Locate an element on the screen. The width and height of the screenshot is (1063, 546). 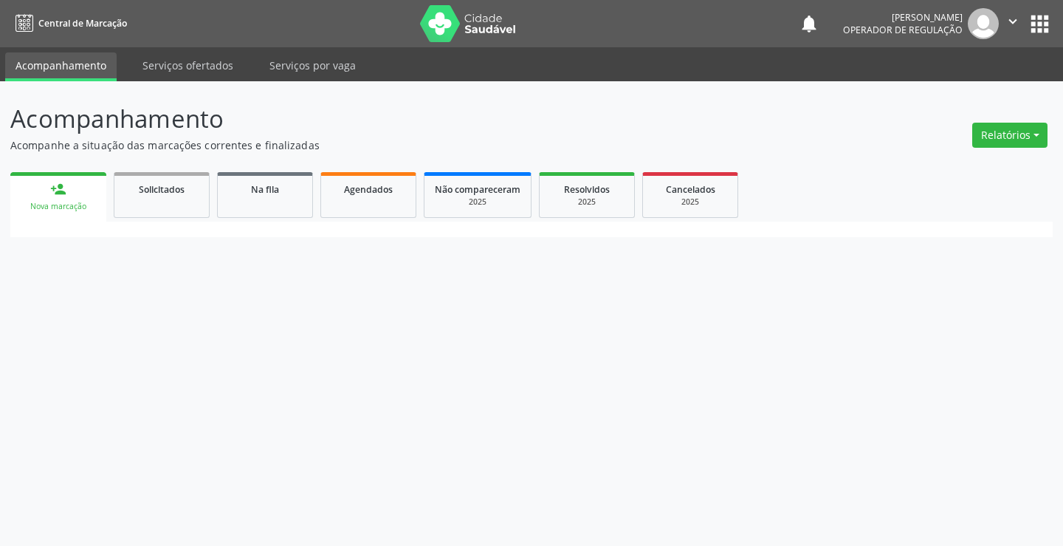
img: img is located at coordinates (983, 24).